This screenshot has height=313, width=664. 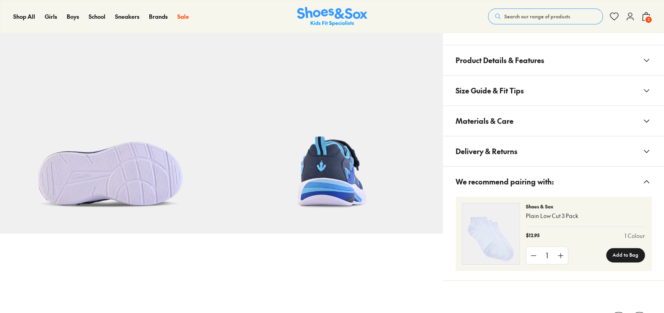 What do you see at coordinates (533, 236) in the screenshot?
I see `p: $12.95` at bounding box center [533, 236].